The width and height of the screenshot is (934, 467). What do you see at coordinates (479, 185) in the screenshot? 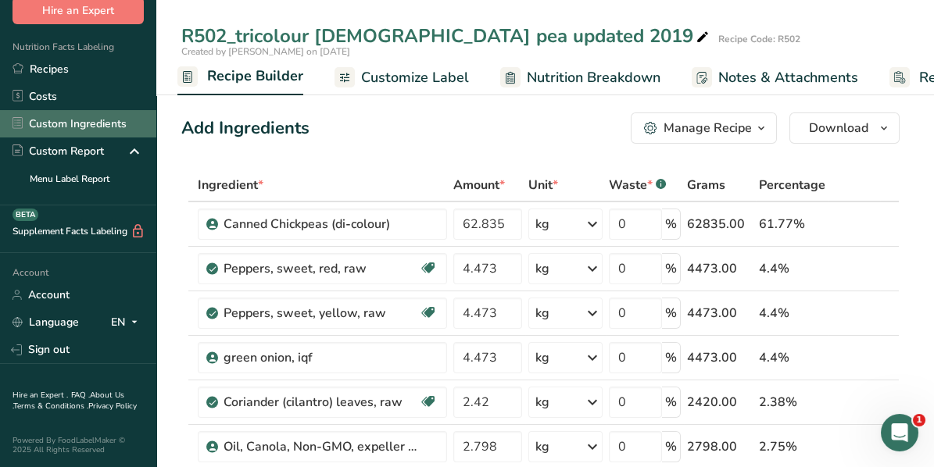
I see `span: Amount` at bounding box center [479, 185].